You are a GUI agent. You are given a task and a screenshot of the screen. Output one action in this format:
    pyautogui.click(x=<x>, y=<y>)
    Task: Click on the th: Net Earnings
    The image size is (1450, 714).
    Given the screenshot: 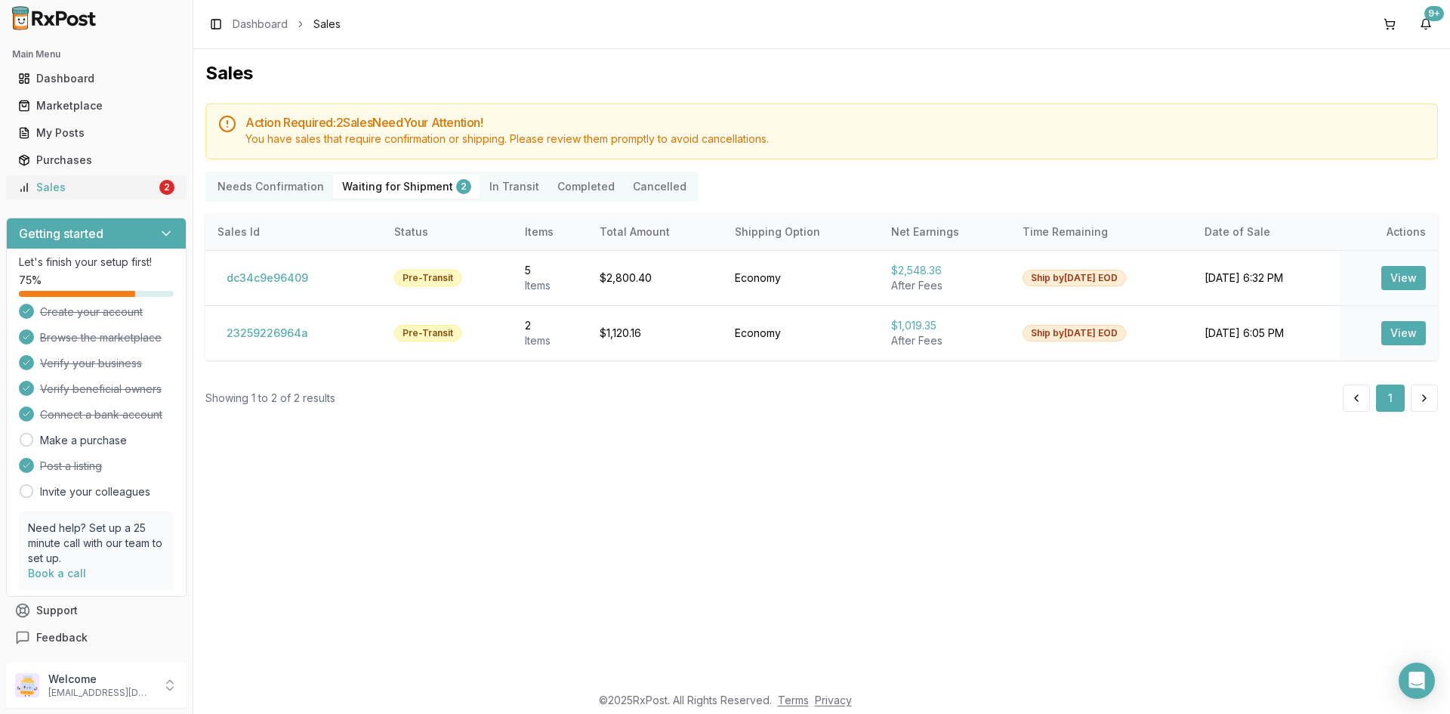 What is the action you would take?
    pyautogui.click(x=945, y=232)
    